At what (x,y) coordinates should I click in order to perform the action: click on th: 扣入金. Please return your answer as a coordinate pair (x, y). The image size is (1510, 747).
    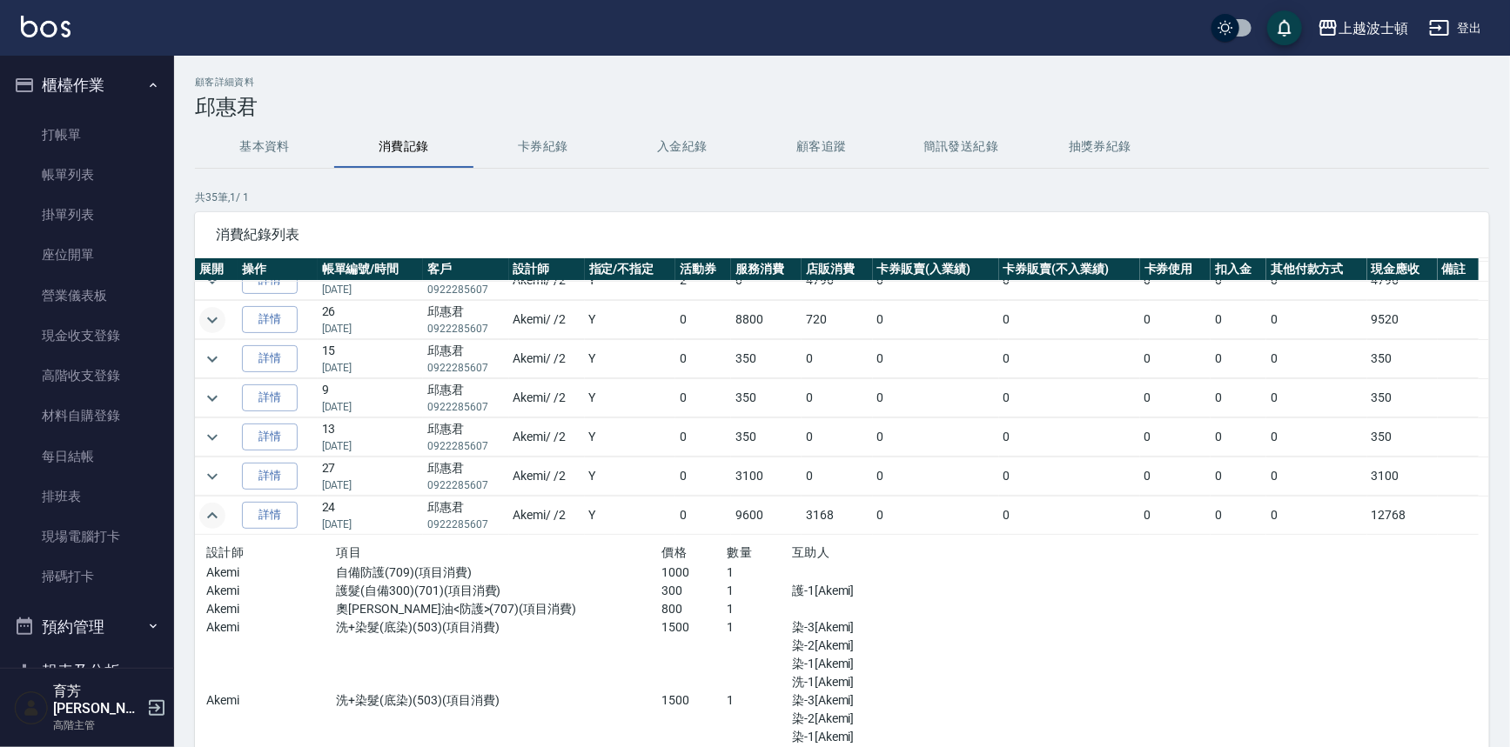
    Looking at the image, I should click on (1238, 270).